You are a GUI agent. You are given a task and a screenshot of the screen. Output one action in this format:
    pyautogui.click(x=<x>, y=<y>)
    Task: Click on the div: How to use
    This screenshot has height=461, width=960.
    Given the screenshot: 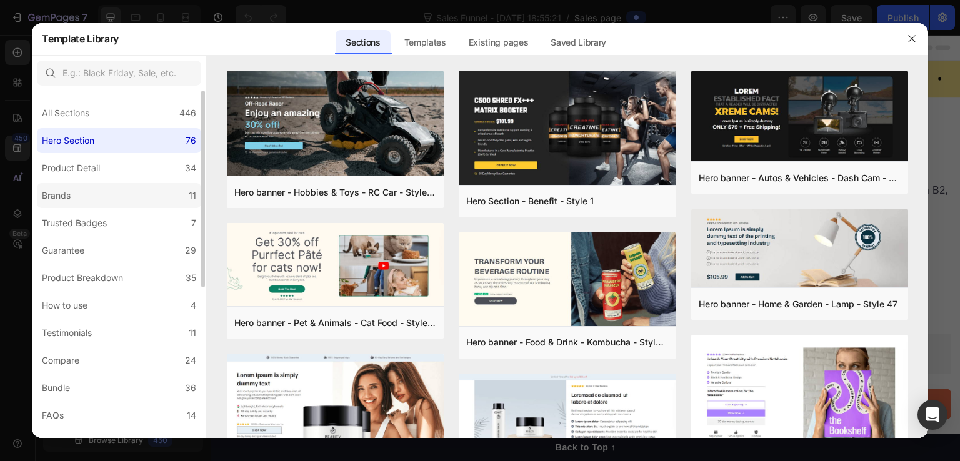 What is the action you would take?
    pyautogui.click(x=64, y=306)
    